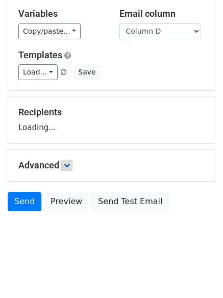  I want to click on h5: Variables, so click(61, 14).